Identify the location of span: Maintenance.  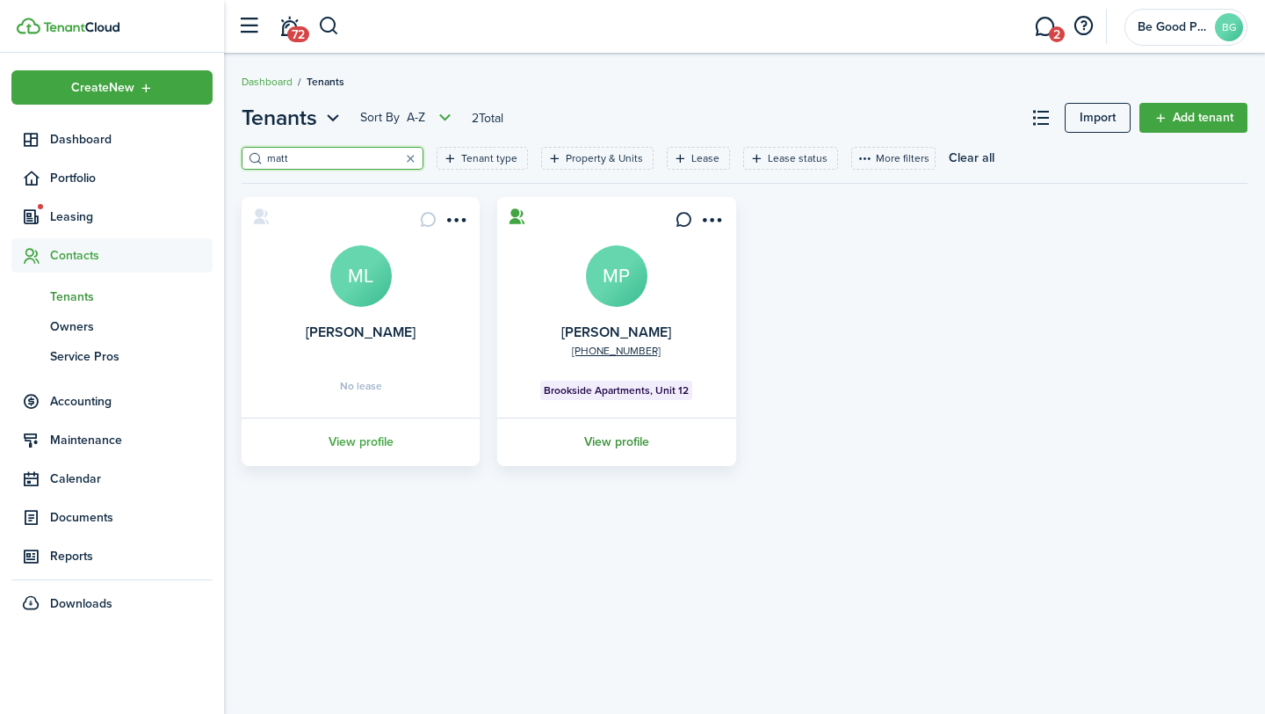
(131, 439).